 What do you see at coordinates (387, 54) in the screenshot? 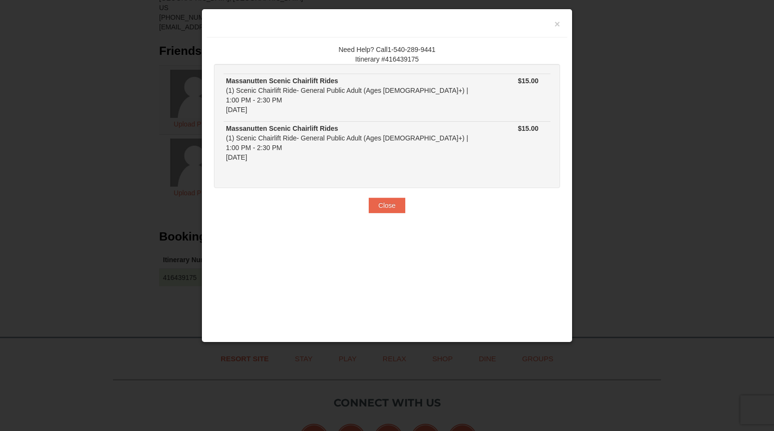
I see `div: Need Help? Call1-540-289-9441 Itinerary #416439175` at bounding box center [387, 54].